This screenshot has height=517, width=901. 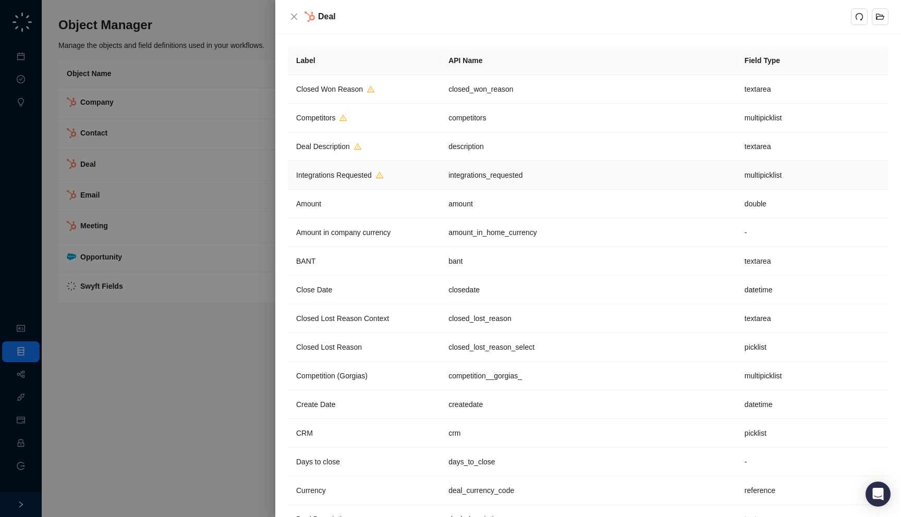 I want to click on th: API Name, so click(x=588, y=60).